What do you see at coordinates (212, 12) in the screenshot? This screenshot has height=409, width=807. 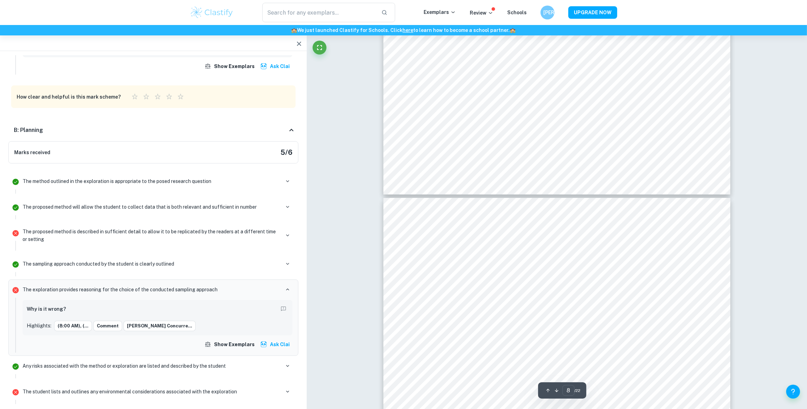 I see `img: Clastify logo` at bounding box center [212, 12].